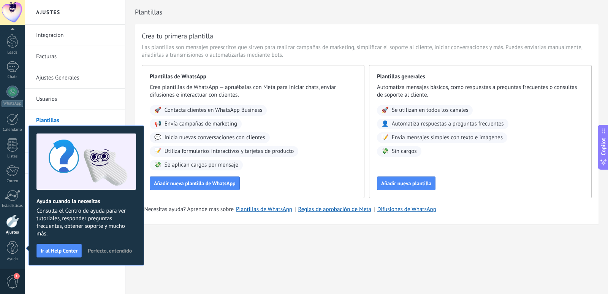  I want to click on a: Difusiones de WhatsApp, so click(407, 209).